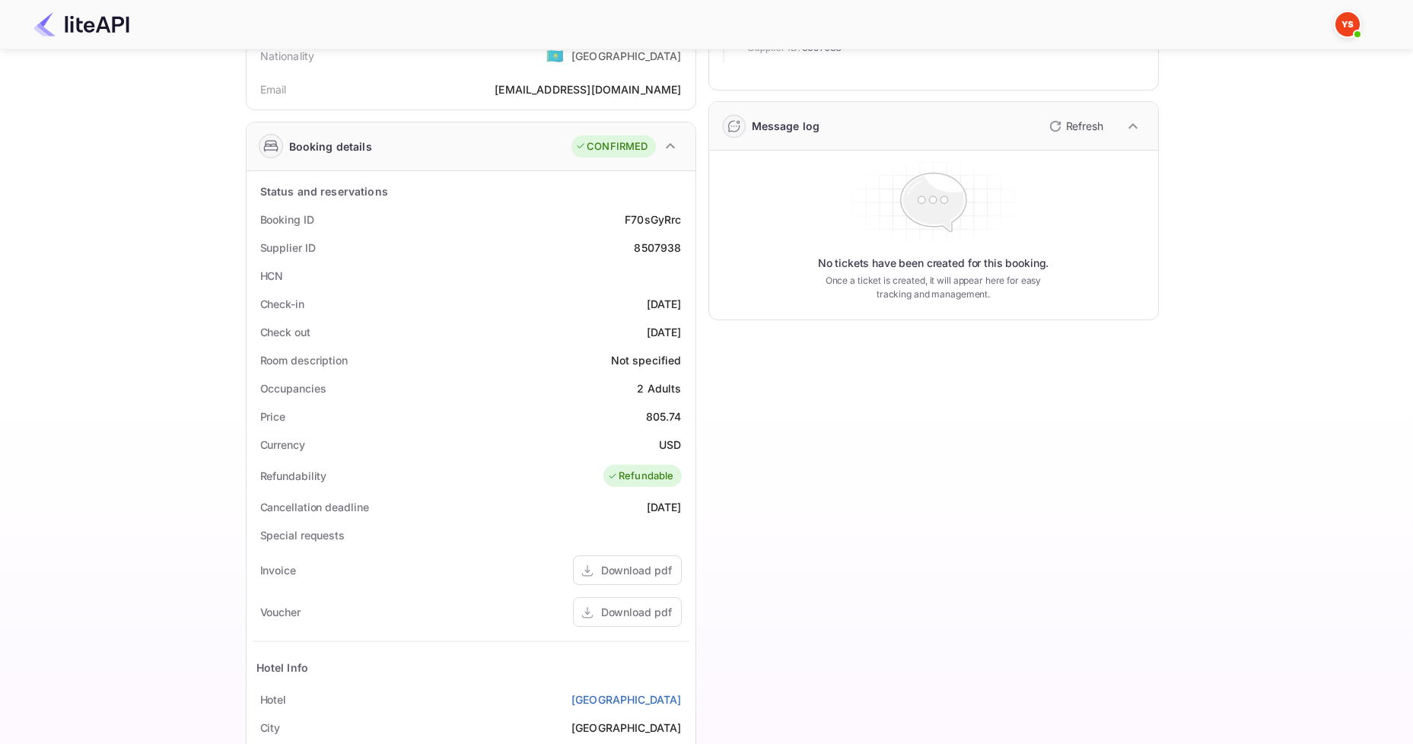 Image resolution: width=1413 pixels, height=744 pixels. What do you see at coordinates (1084, 126) in the screenshot?
I see `p: Refresh` at bounding box center [1084, 126].